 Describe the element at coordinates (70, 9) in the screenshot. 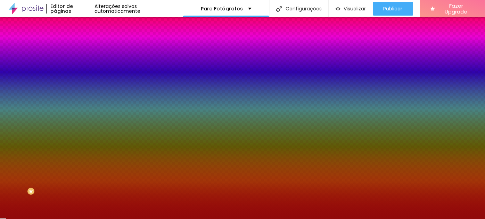

I see `div: Editor de páginas` at that location.